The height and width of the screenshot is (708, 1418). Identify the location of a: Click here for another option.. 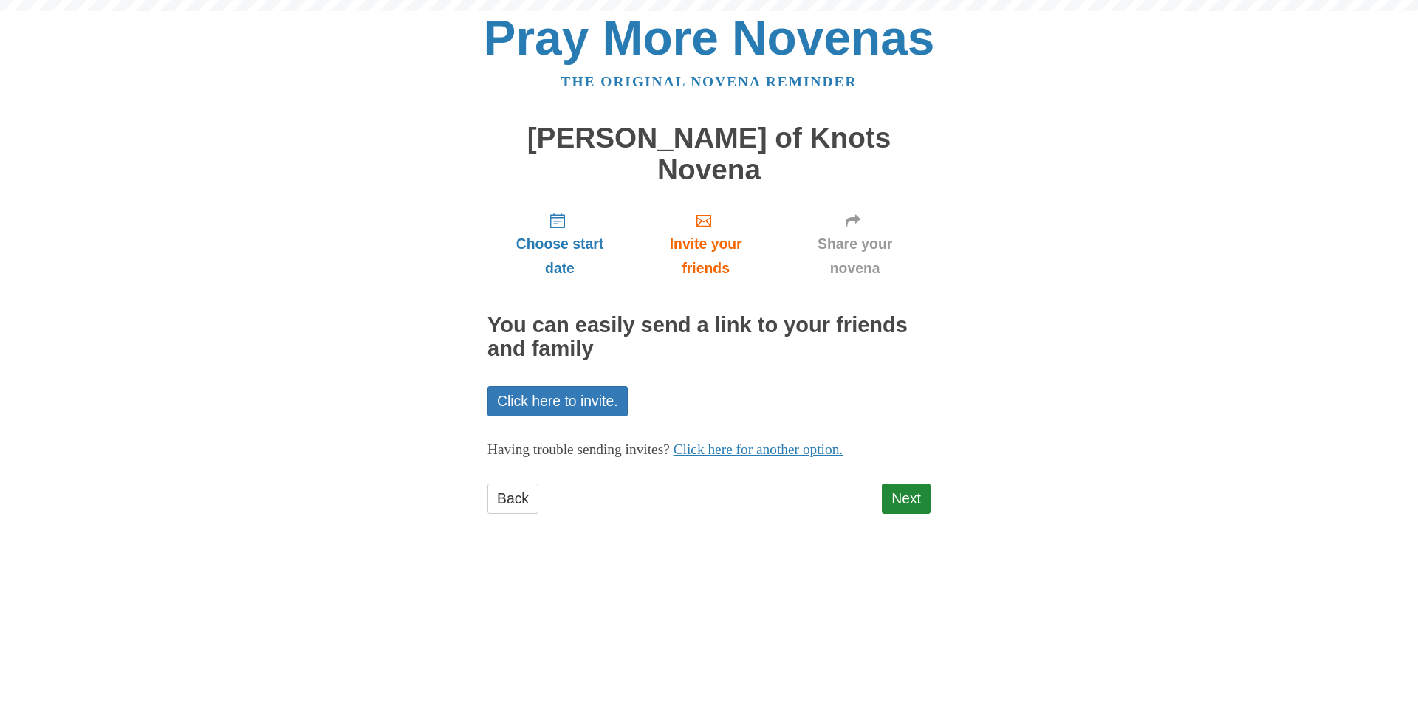
(759, 449).